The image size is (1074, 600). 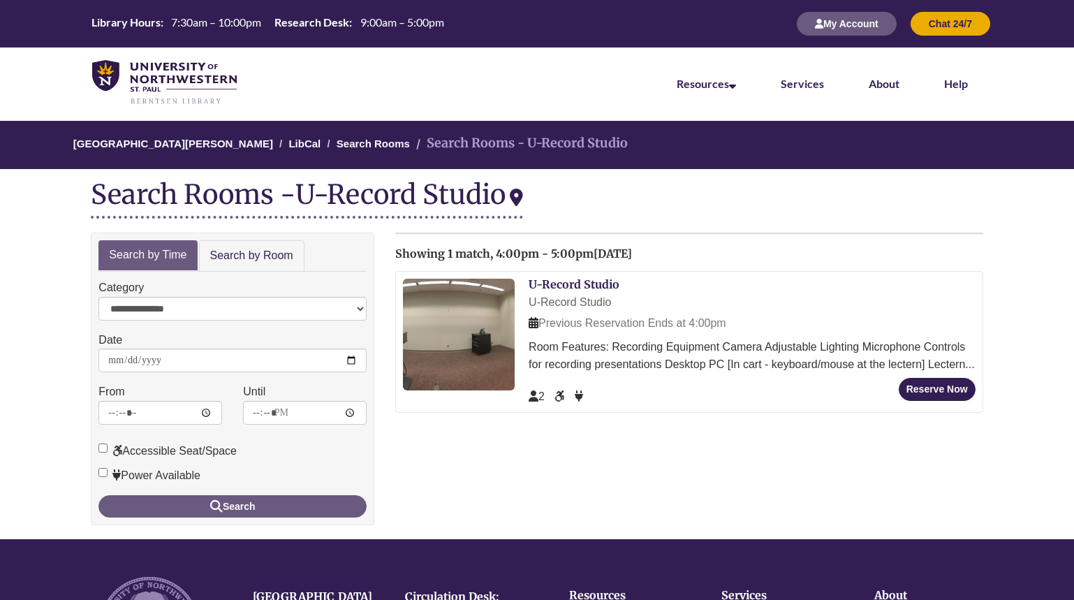 I want to click on label: Date, so click(x=110, y=340).